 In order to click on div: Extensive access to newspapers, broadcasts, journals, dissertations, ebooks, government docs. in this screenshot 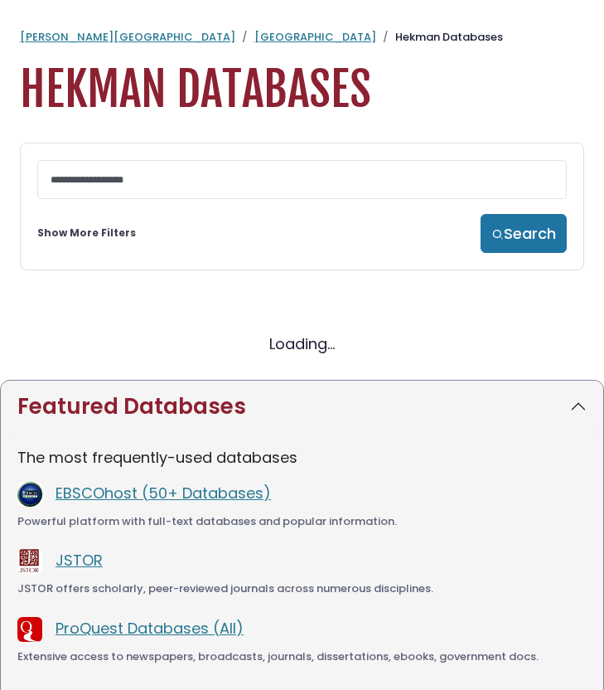, I will do `click(302, 656)`.